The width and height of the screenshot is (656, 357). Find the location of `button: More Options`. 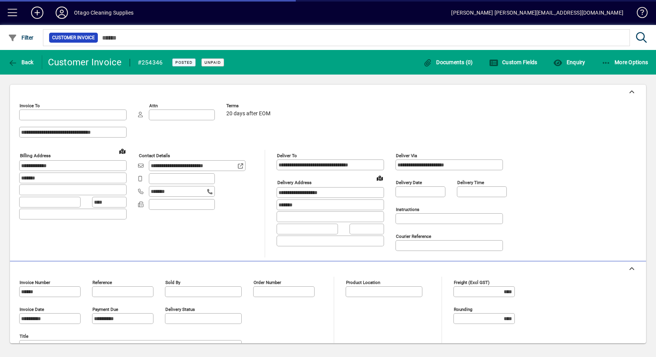

button: More Options is located at coordinates (625, 62).